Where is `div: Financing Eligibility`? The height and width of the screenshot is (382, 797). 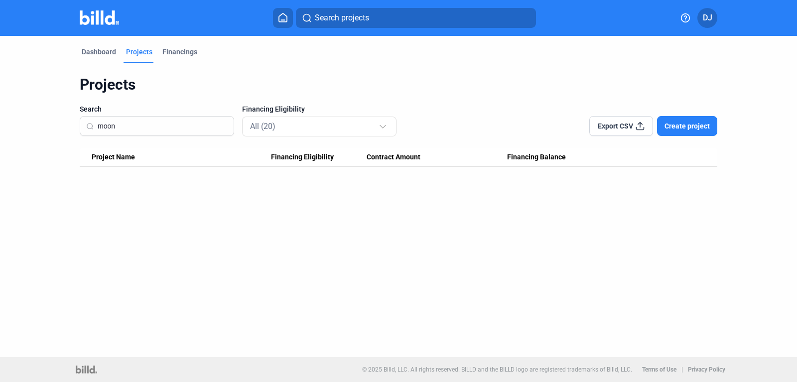
div: Financing Eligibility is located at coordinates (319, 157).